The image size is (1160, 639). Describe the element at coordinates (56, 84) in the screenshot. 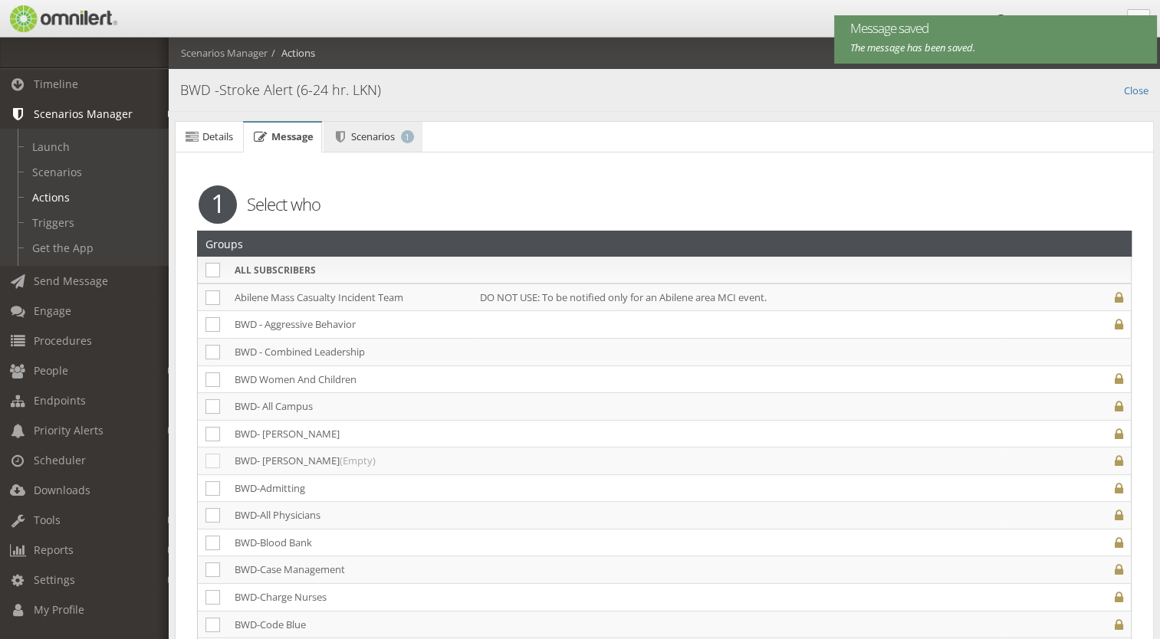

I see `span: Timeline` at that location.